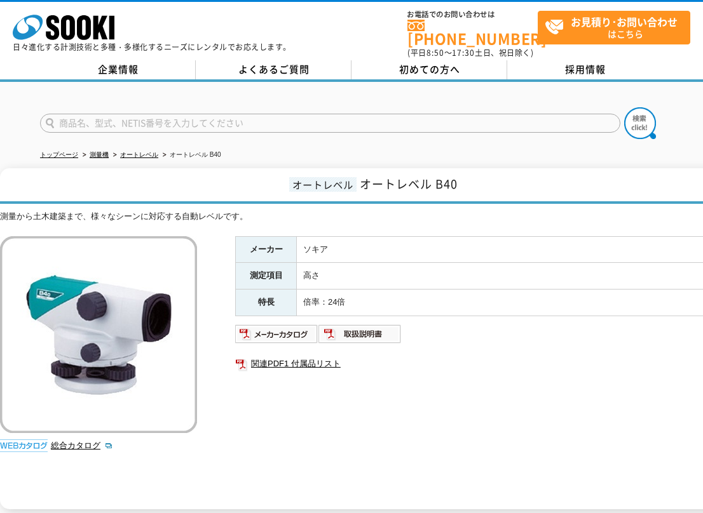 The height and width of the screenshot is (513, 703). Describe the element at coordinates (276, 334) in the screenshot. I see `img: メーカーカタログ` at that location.